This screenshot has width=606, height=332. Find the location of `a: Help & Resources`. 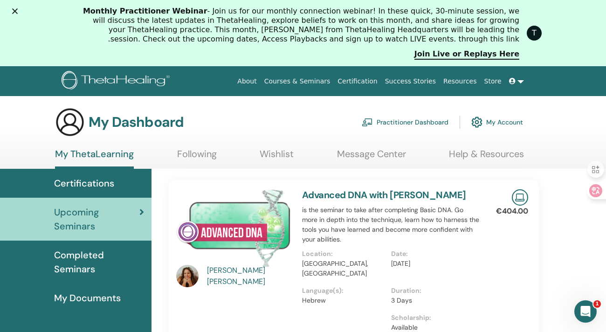

a: Help & Resources is located at coordinates (486, 157).